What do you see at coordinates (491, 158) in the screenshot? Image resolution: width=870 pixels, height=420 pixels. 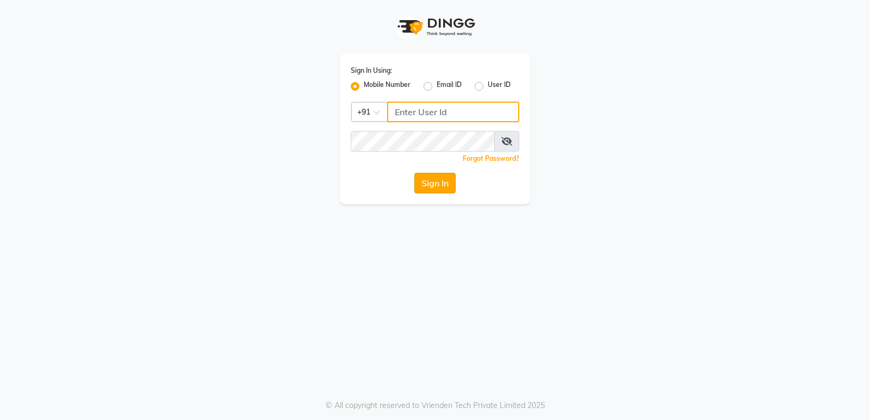 I see `a: Forgot Password?` at bounding box center [491, 158].